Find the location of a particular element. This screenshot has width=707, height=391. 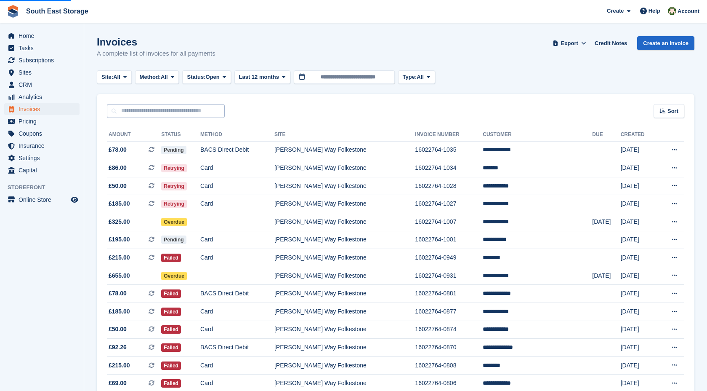

span: Capital is located at coordinates (44, 170).